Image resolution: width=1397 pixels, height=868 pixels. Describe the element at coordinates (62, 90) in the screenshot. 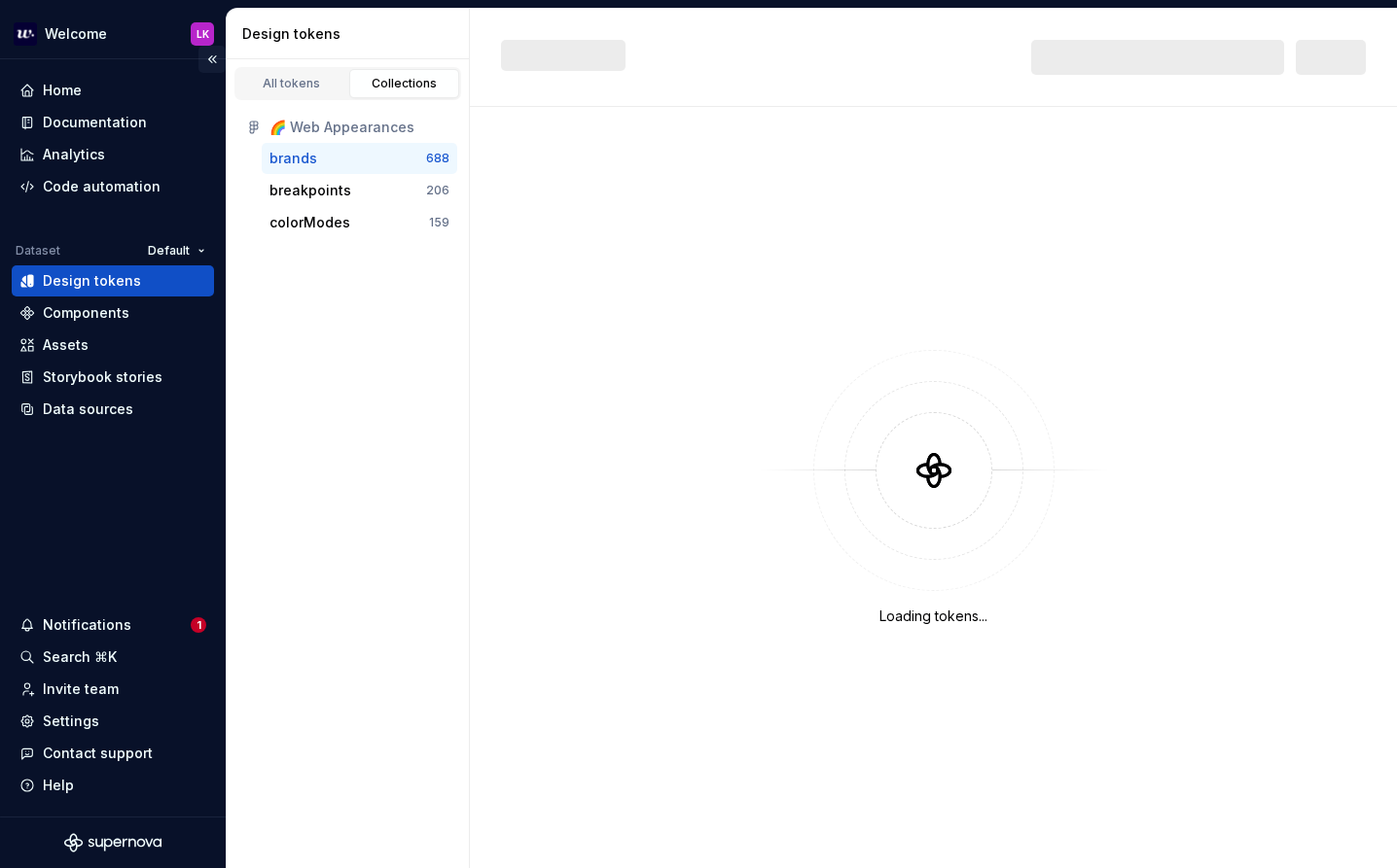

I see `div: Home` at that location.